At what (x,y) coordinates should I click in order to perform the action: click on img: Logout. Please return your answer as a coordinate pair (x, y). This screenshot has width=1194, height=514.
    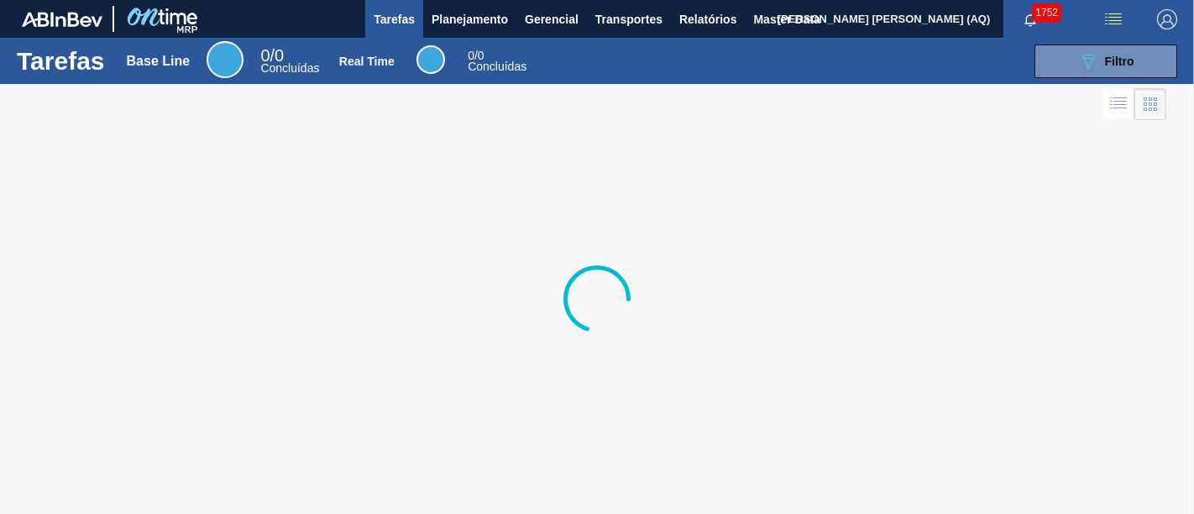
    Looking at the image, I should click on (1167, 19).